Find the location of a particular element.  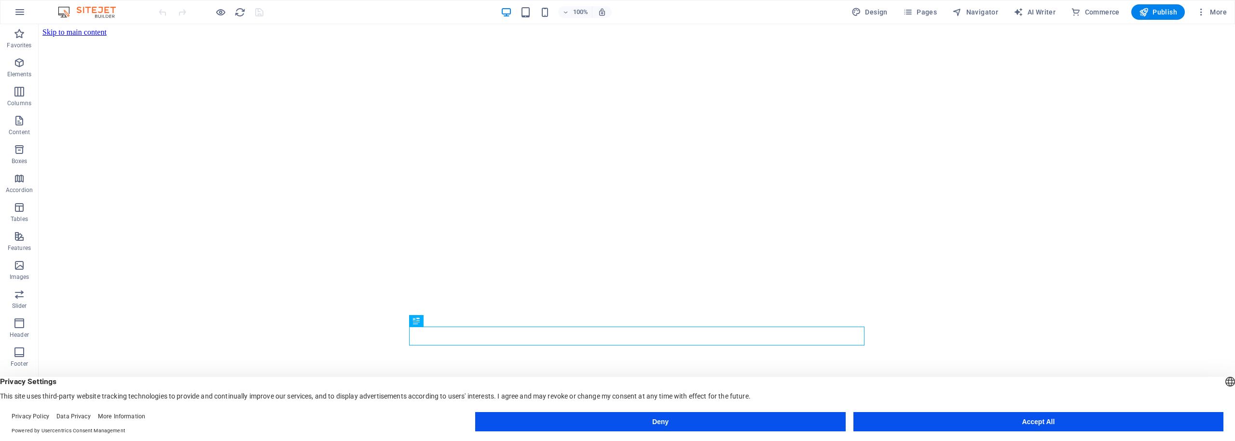

span: Navigator is located at coordinates (975, 12).